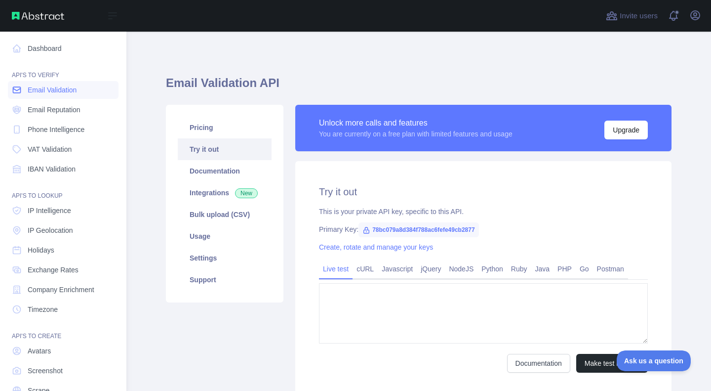 Image resolution: width=711 pixels, height=391 pixels. I want to click on span: IP Intelligence, so click(49, 210).